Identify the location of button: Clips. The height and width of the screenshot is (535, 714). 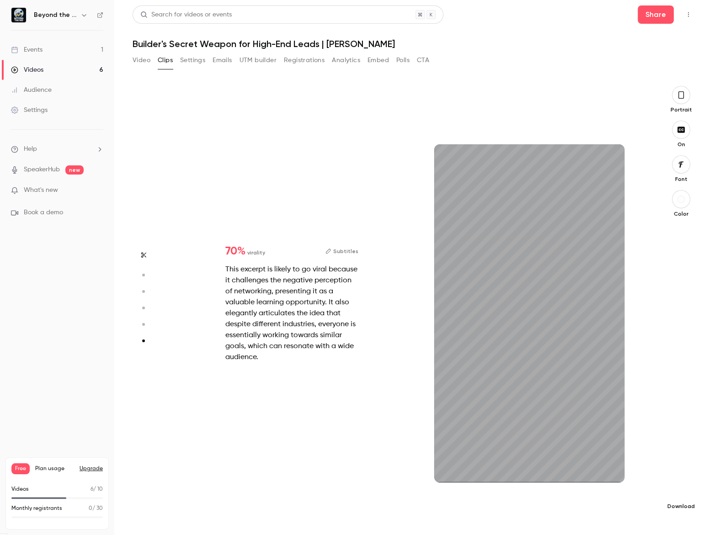
(165, 60).